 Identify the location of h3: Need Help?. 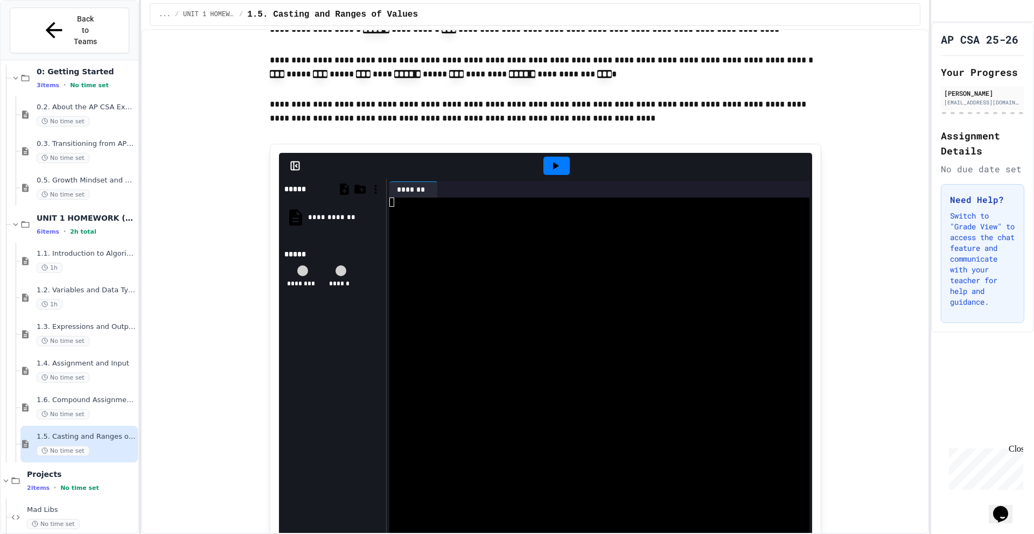
(982, 200).